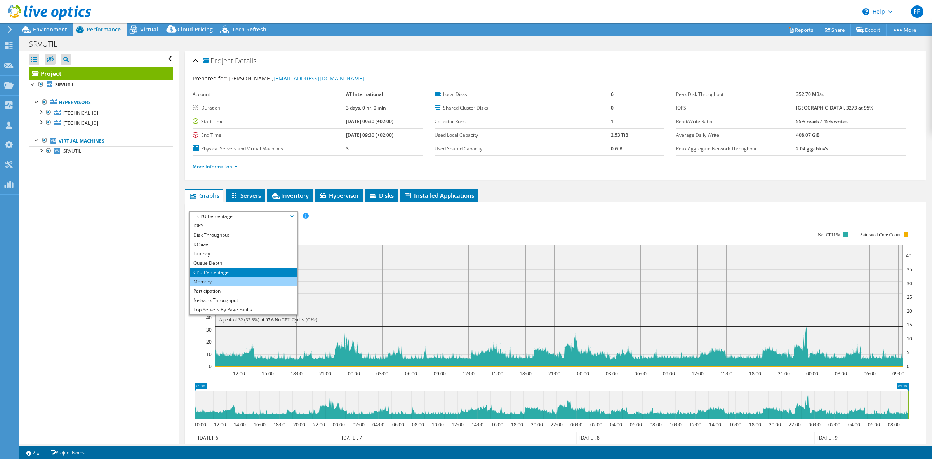  Describe the element at coordinates (243, 216) in the screenshot. I see `span: CPU Percentage` at that location.